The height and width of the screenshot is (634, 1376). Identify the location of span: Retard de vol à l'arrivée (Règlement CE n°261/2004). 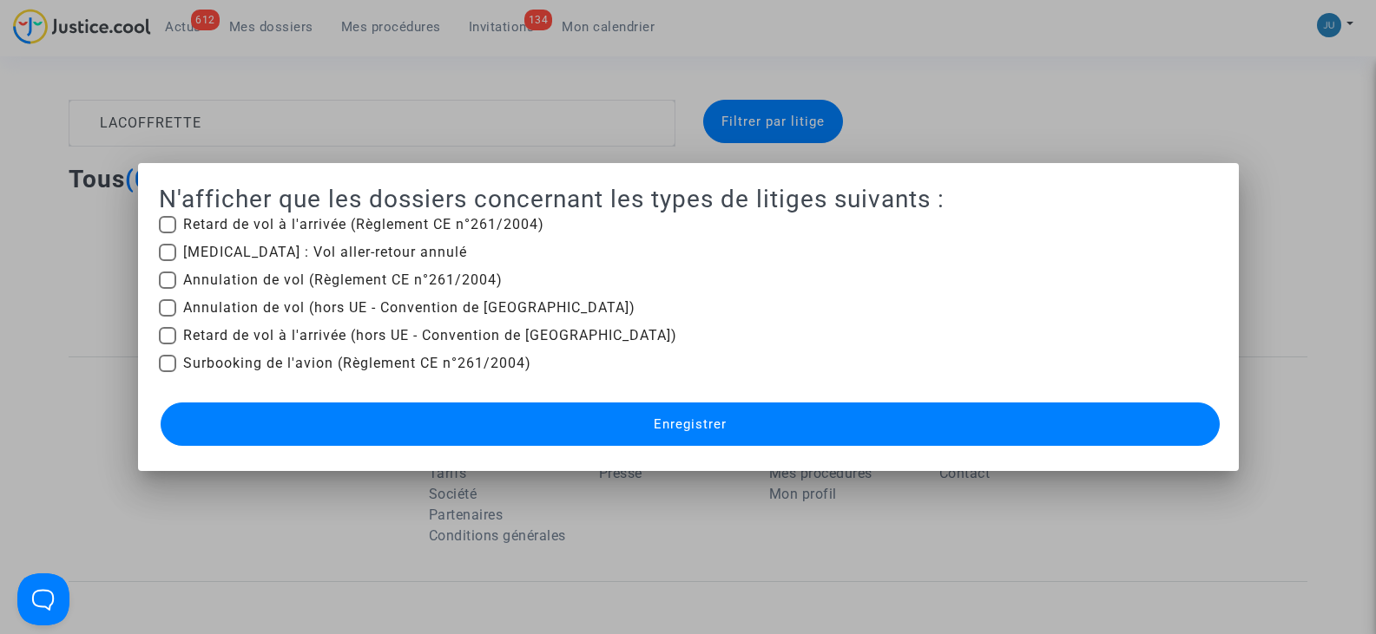
(364, 225).